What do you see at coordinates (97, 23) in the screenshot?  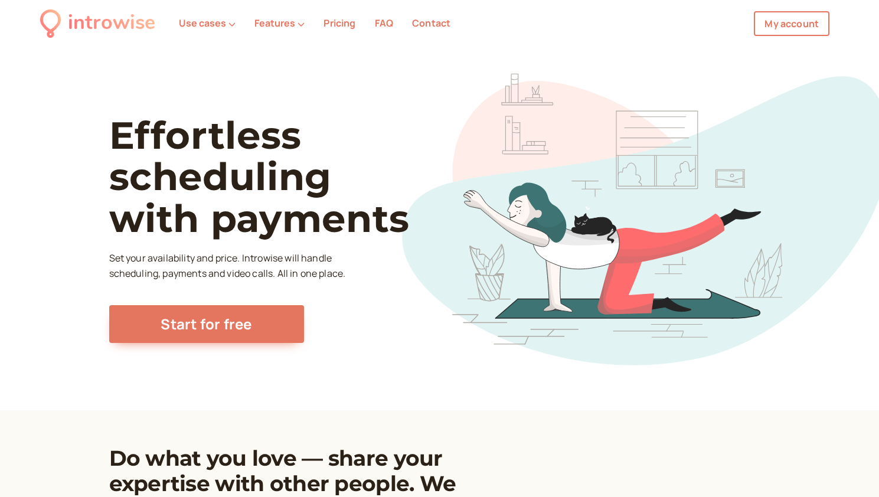 I see `a: introwise` at bounding box center [97, 23].